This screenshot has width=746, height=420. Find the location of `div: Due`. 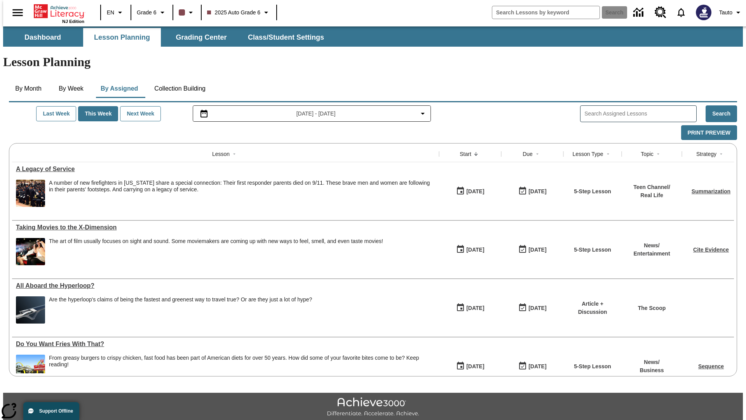

div: Due is located at coordinates (528, 154).